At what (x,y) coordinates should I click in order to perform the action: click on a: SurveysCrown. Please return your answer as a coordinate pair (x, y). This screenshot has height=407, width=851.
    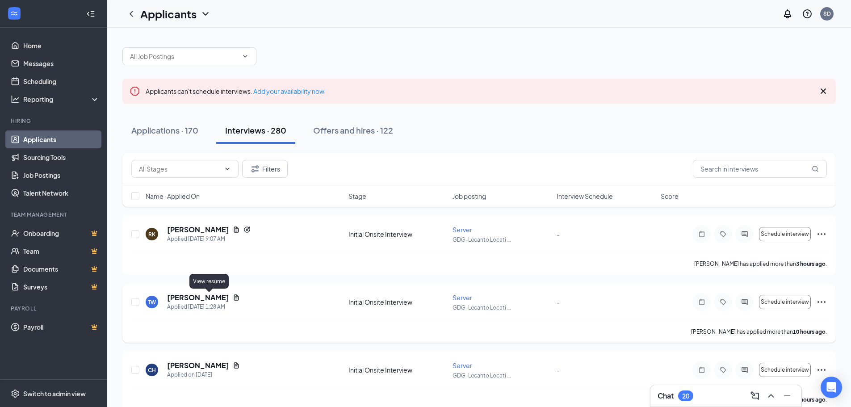
    Looking at the image, I should click on (61, 287).